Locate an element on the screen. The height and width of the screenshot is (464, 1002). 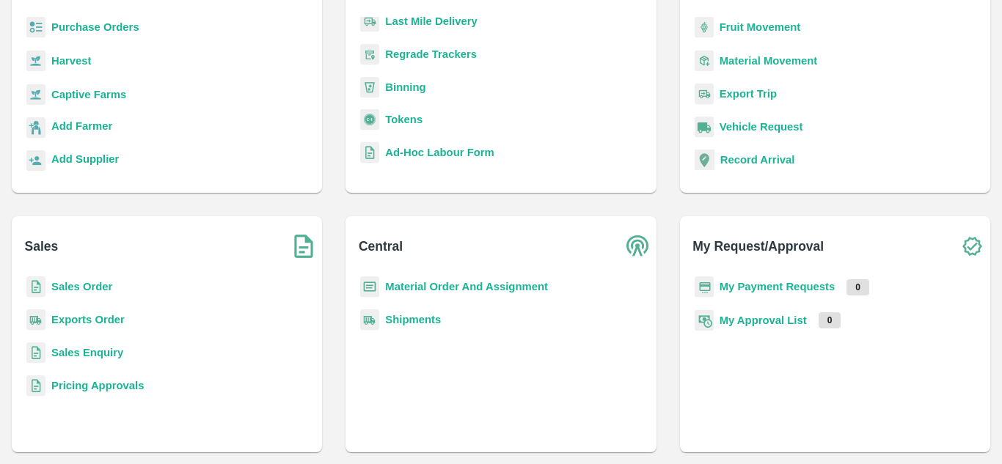
b: Harvest is located at coordinates (71, 61).